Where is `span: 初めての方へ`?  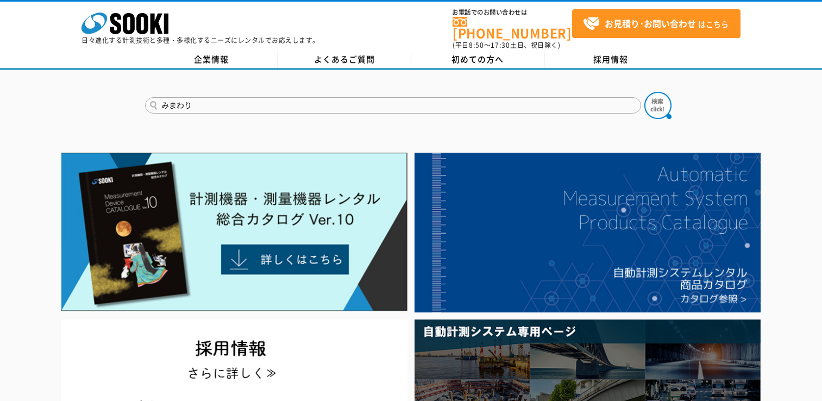
span: 初めての方へ is located at coordinates (478, 59).